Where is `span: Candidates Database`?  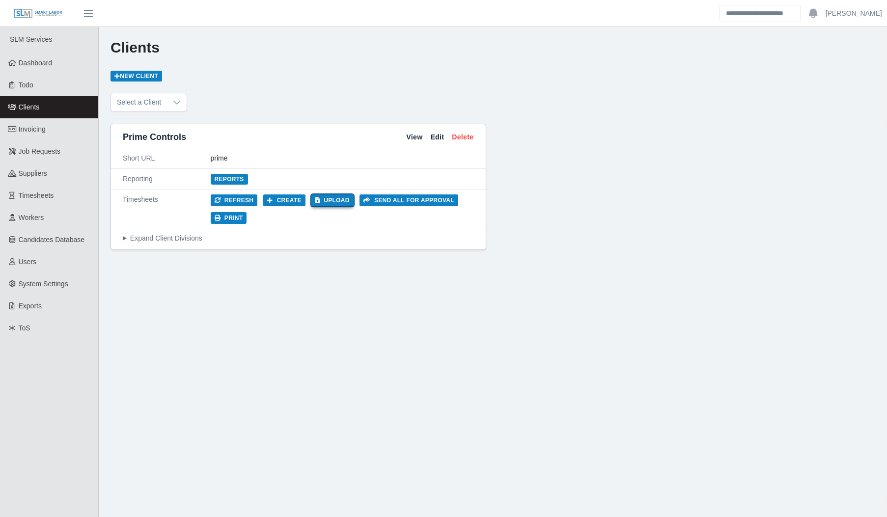 span: Candidates Database is located at coordinates (52, 240).